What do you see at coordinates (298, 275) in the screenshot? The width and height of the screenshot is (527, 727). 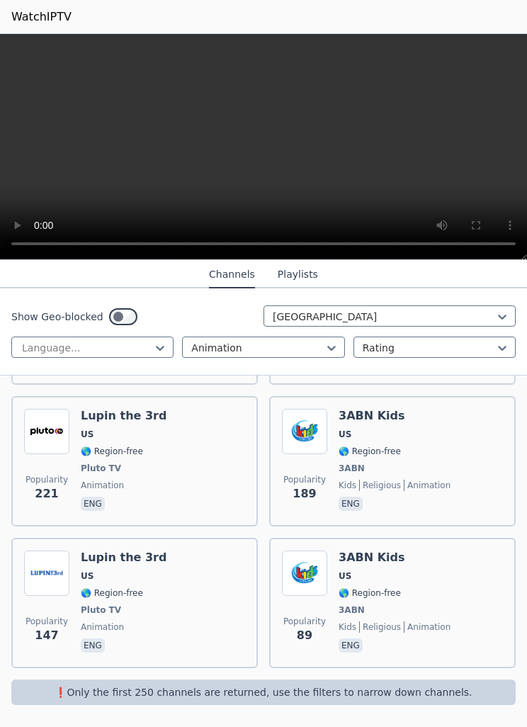 I see `button: Playlists` at bounding box center [298, 275].